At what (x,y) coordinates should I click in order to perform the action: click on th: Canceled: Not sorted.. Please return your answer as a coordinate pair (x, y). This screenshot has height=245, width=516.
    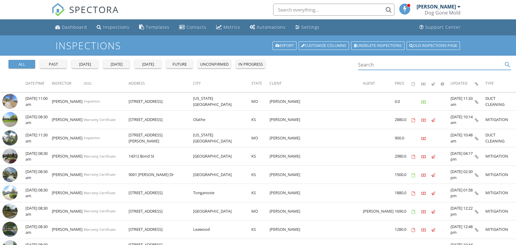
    Looking at the image, I should click on (445, 84).